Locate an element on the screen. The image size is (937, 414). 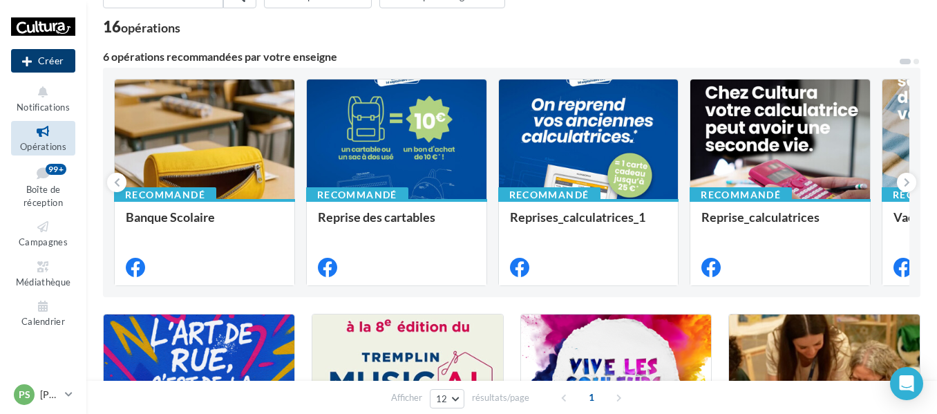
div: Reprise_calculatrices is located at coordinates (780, 224).